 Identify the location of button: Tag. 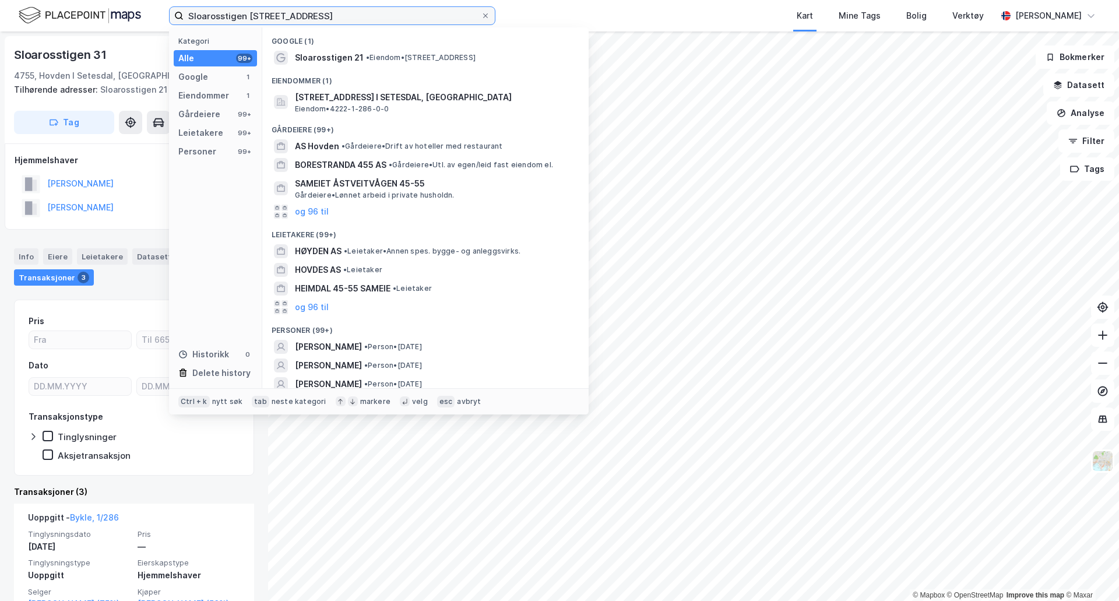
(64, 122).